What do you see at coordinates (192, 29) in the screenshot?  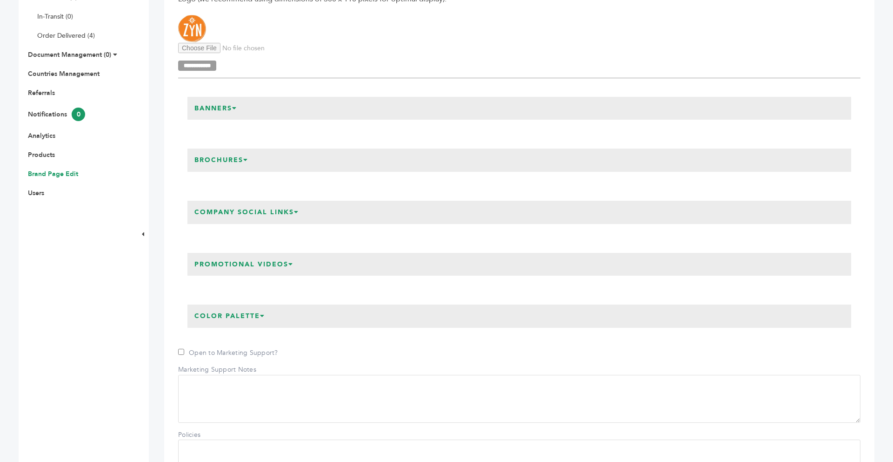 I see `img: Drink Zyn` at bounding box center [192, 29].